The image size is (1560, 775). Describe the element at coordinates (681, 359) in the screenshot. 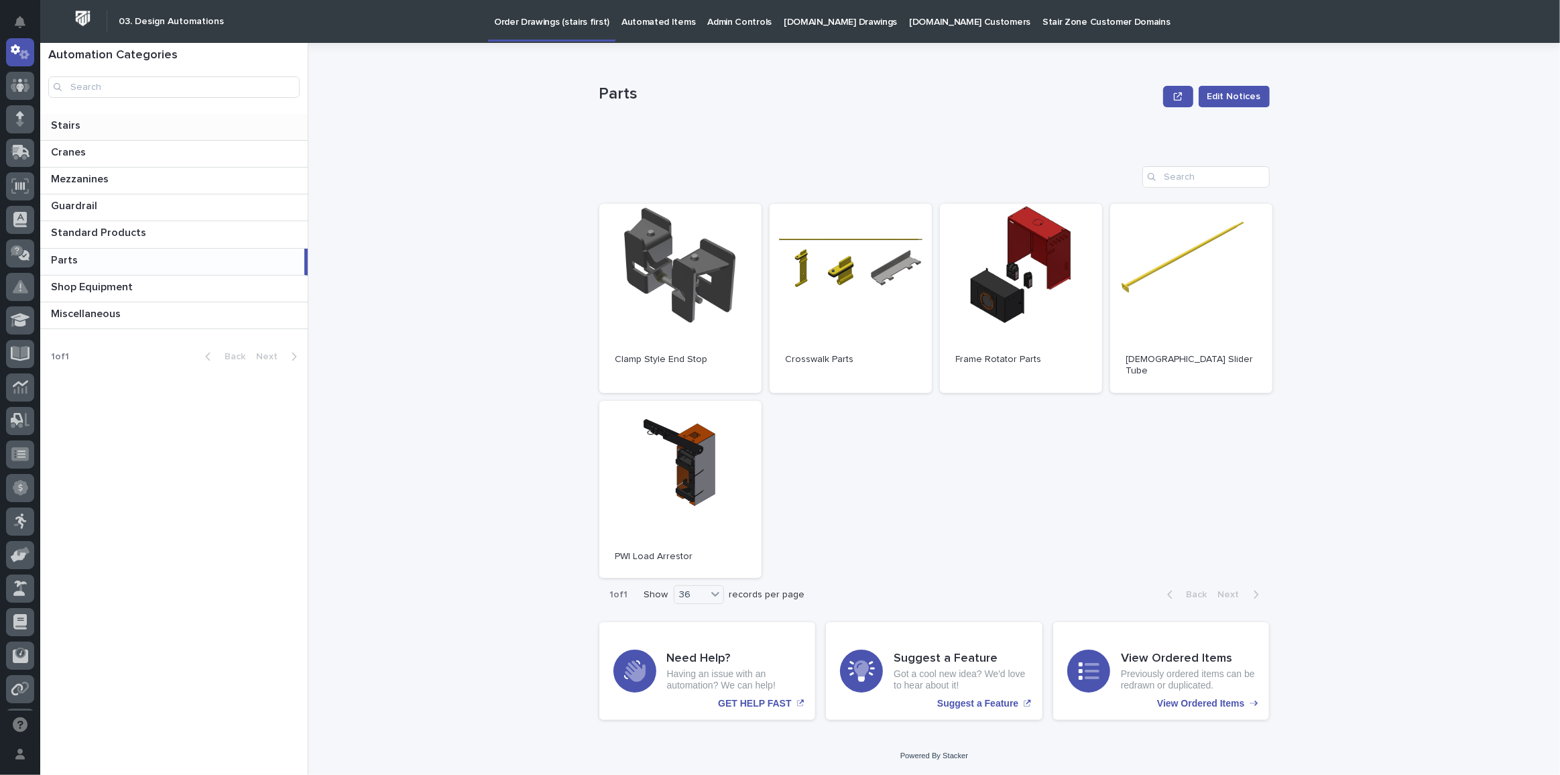

I see `p: Clamp Style End Stop` at that location.